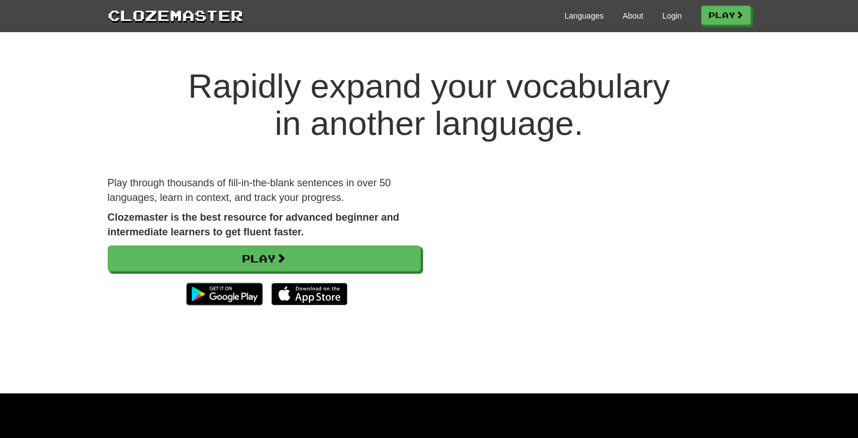  Describe the element at coordinates (224, 294) in the screenshot. I see `img: Get it on Google Play` at that location.